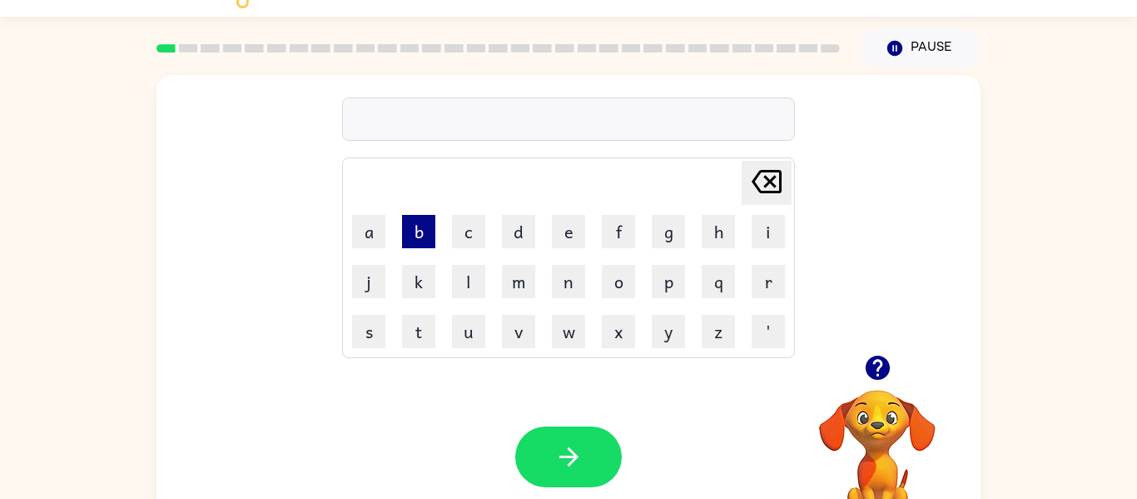 The image size is (1137, 499). I want to click on button: o, so click(618, 281).